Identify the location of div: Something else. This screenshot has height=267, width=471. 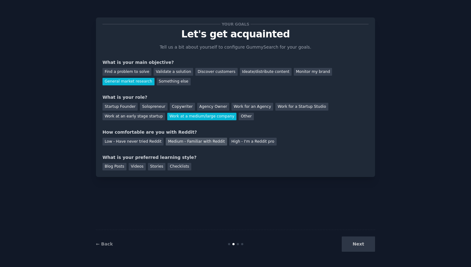
(174, 82).